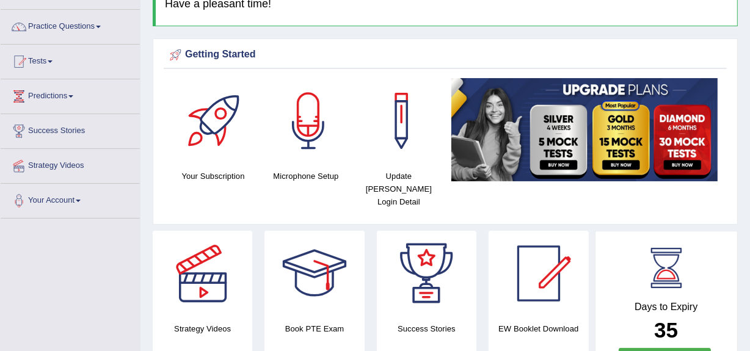 This screenshot has width=750, height=351. Describe the element at coordinates (314, 329) in the screenshot. I see `h4: Book PTE Exam` at that location.